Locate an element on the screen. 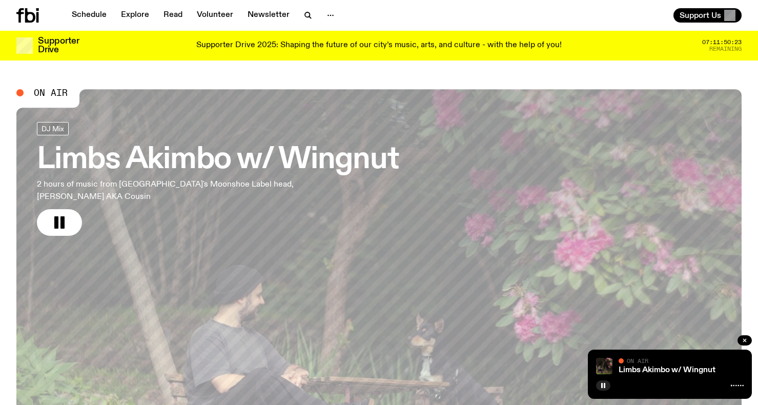  img: Jackson sits at an outdoor table, legs crossed and gazing at a black and brown dog also sitting a... is located at coordinates (604, 366).